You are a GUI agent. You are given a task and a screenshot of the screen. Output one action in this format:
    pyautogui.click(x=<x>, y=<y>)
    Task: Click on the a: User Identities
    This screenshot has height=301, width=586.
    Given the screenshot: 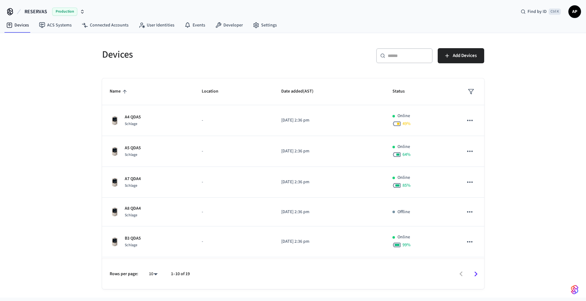 What is the action you would take?
    pyautogui.click(x=157, y=25)
    